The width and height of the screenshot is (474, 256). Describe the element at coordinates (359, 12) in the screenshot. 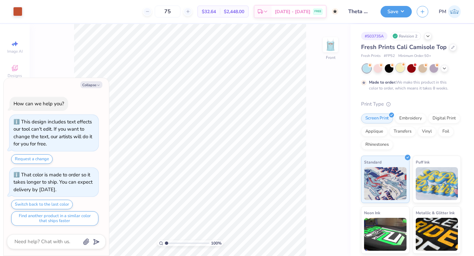

I see `input: Untitled Design` at that location.